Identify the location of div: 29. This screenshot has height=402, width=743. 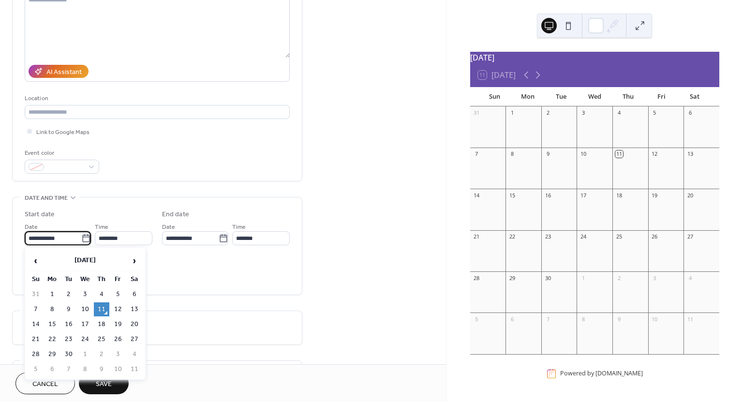
(512, 278).